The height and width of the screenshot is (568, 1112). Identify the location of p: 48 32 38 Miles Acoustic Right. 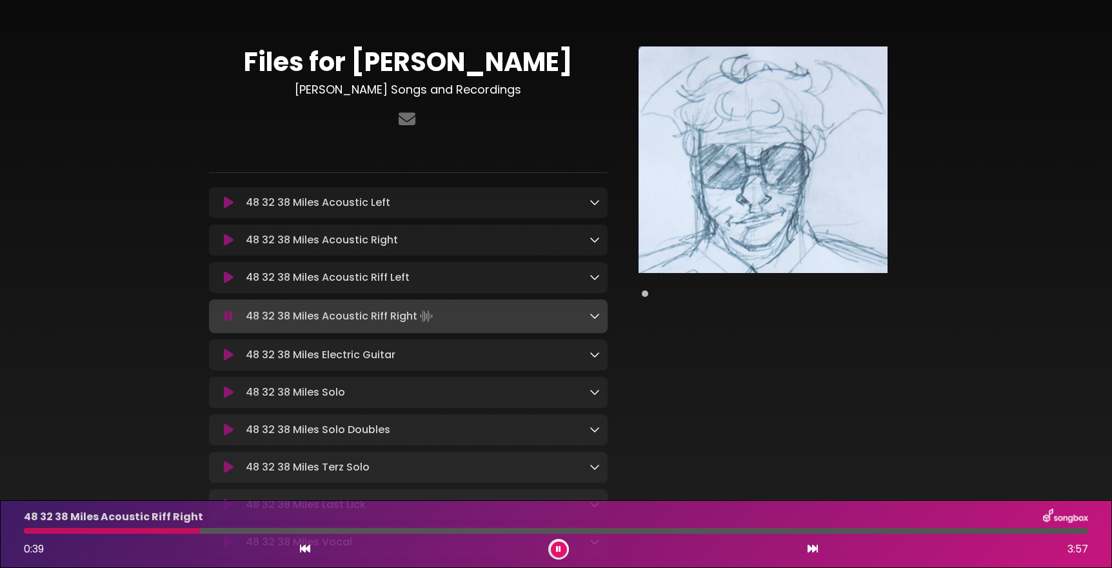
(322, 240).